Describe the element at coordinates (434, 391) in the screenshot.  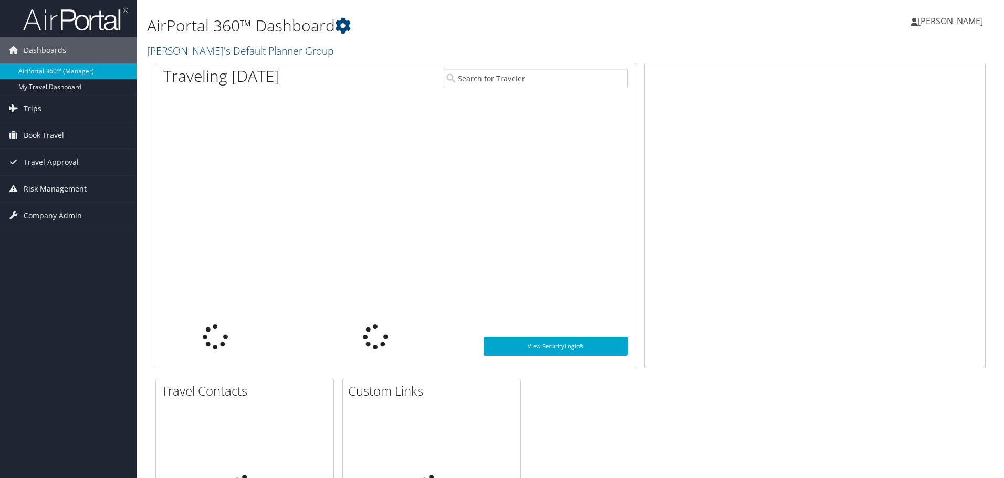
I see `h2: Custom Links` at that location.